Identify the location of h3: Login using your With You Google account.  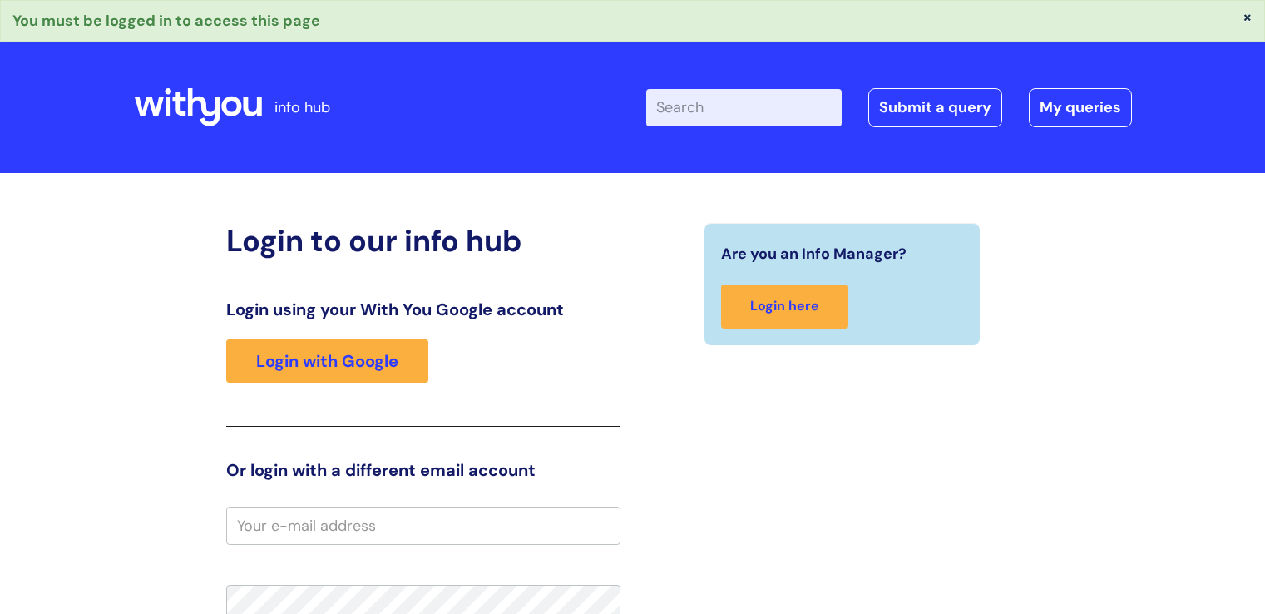
(423, 309).